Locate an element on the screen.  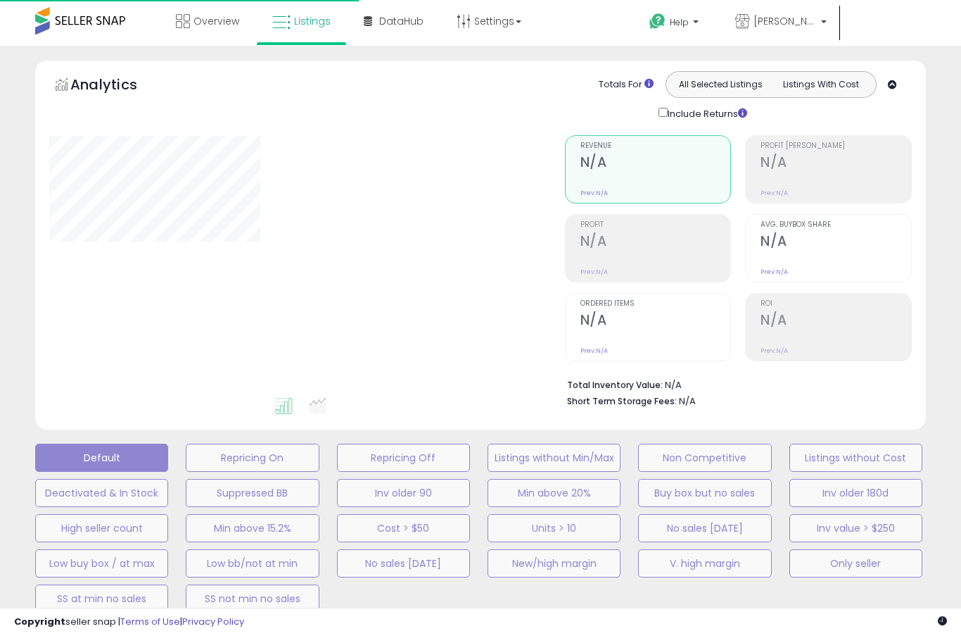
button: Default is located at coordinates (101, 457).